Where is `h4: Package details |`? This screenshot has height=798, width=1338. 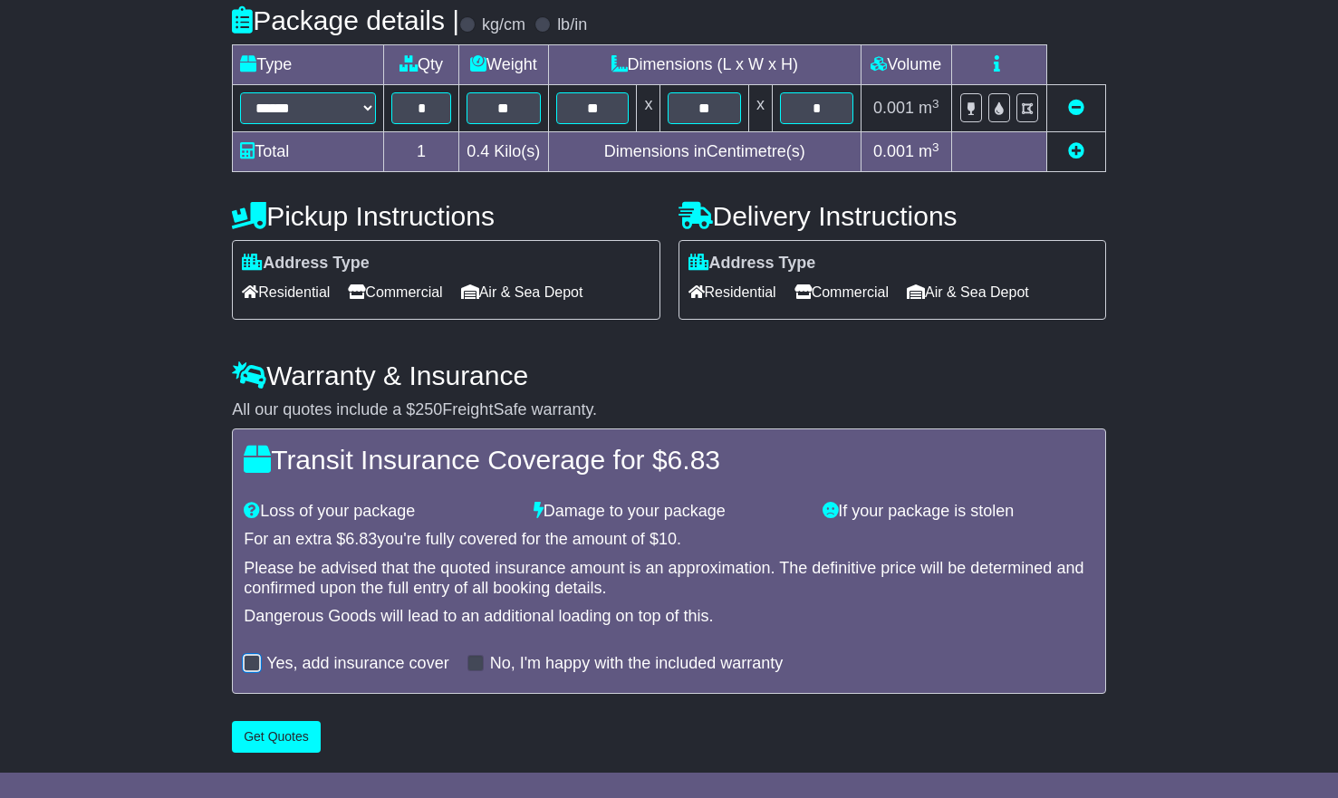 h4: Package details | is located at coordinates (345, 20).